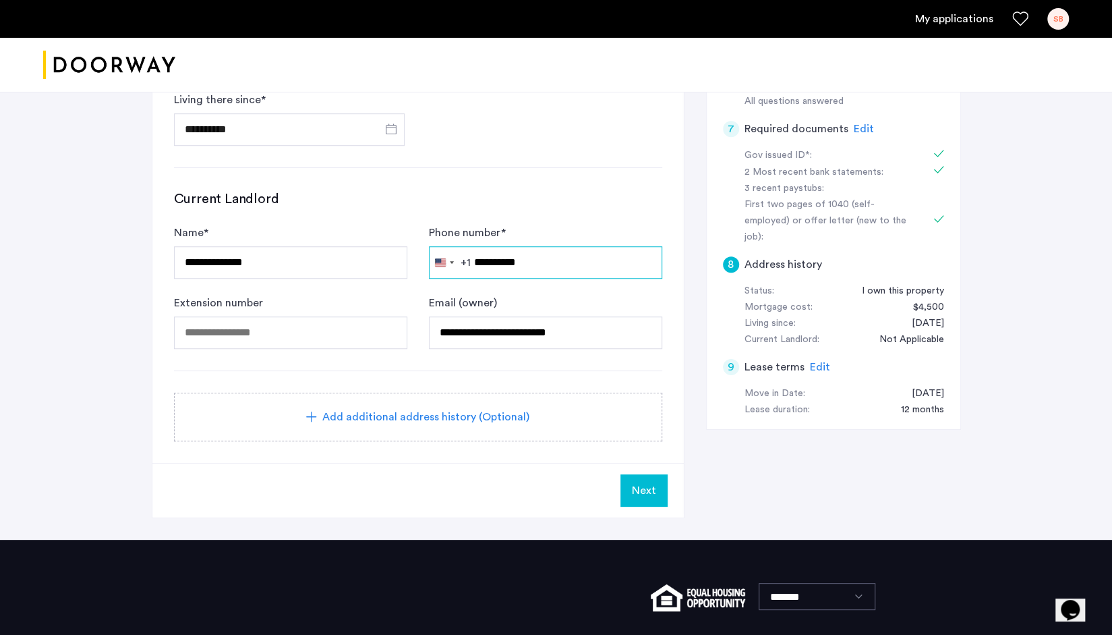 This screenshot has height=635, width=1112. I want to click on div: 09/30/1994, so click(921, 324).